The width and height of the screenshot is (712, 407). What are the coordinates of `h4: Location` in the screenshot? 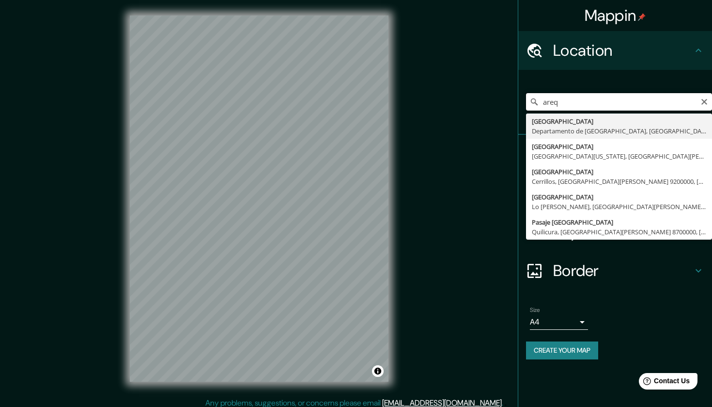 It's located at (623, 50).